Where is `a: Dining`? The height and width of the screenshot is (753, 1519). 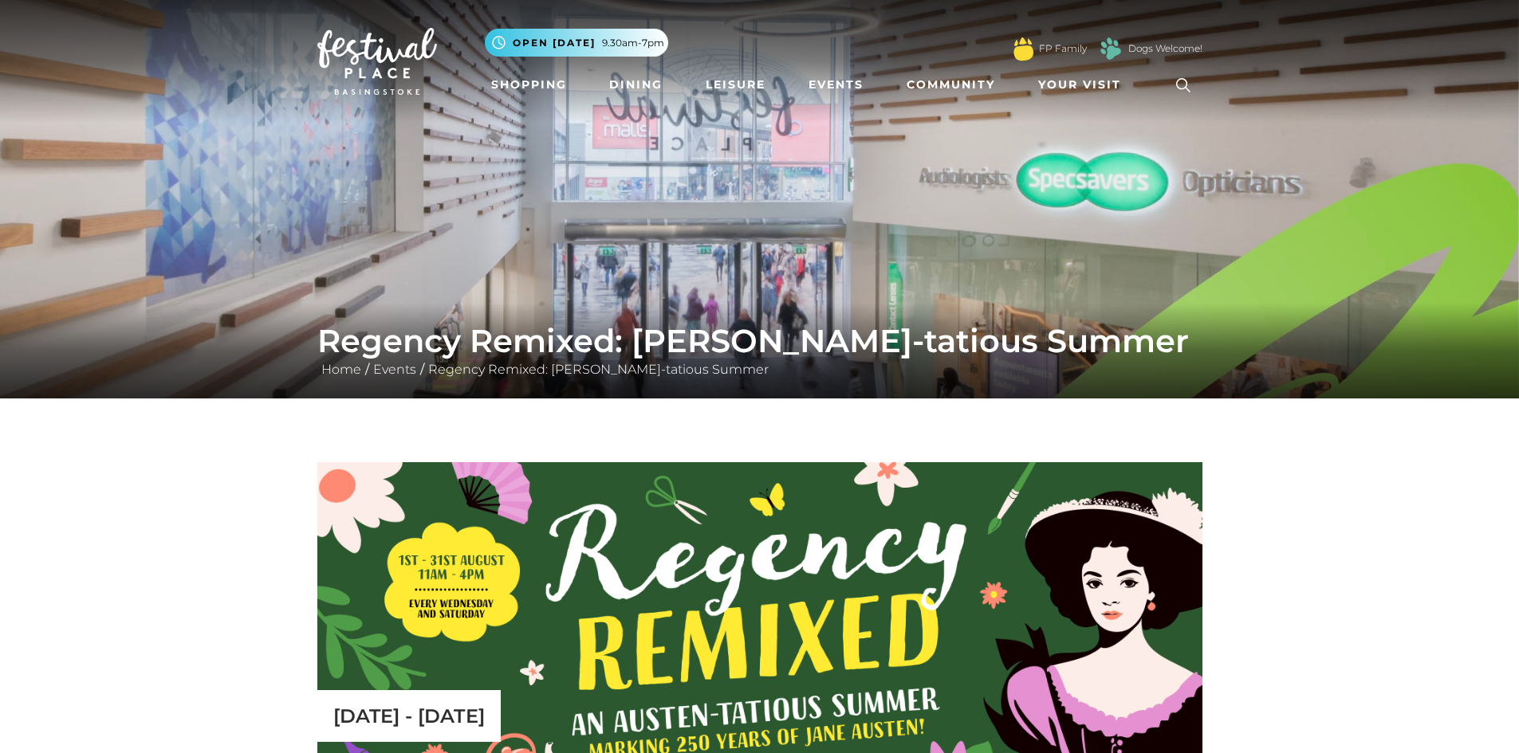 a: Dining is located at coordinates (635, 85).